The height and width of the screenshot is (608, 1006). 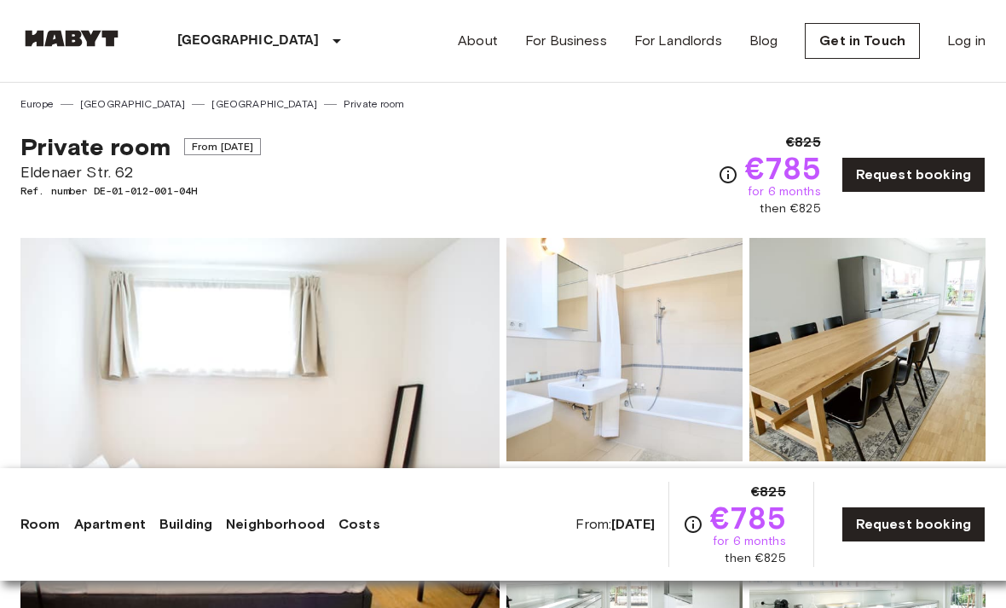 I want to click on a: Blog, so click(x=764, y=41).